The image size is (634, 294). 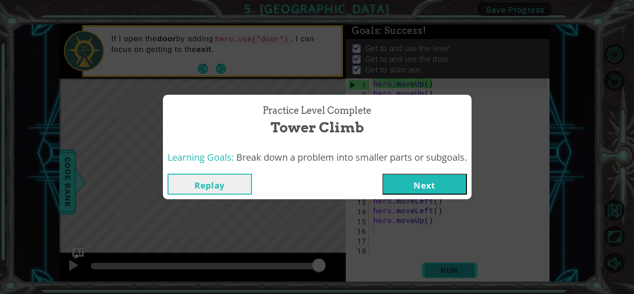 What do you see at coordinates (425, 184) in the screenshot?
I see `button: Next` at bounding box center [425, 184].